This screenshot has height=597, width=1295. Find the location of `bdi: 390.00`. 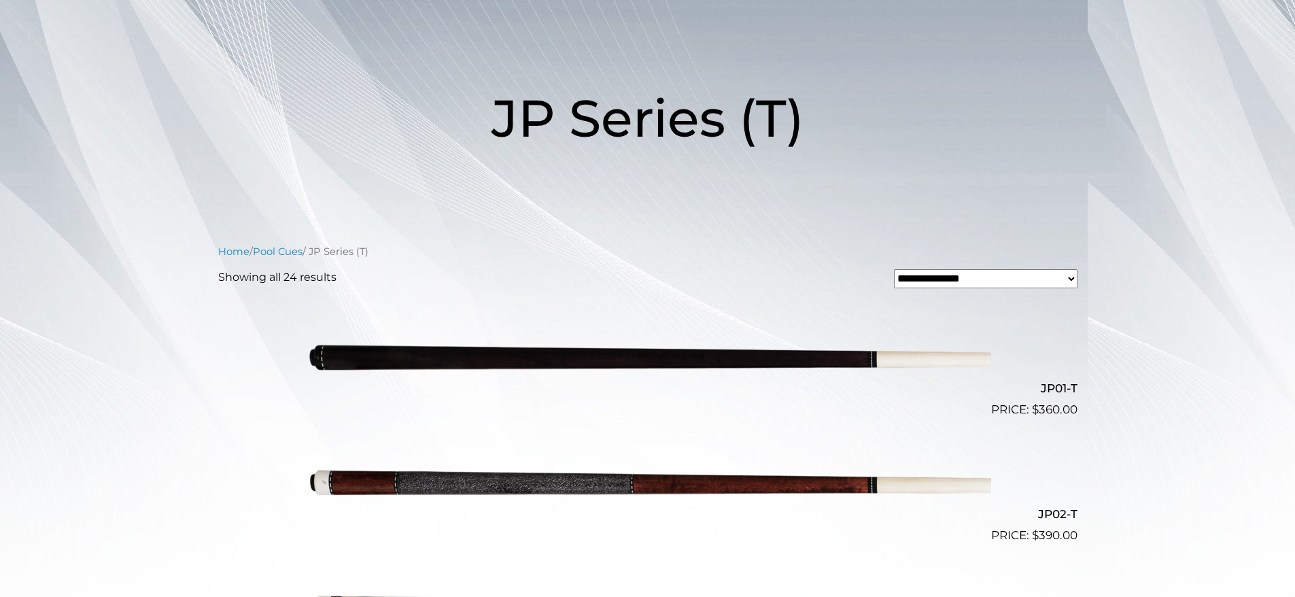

bdi: 390.00 is located at coordinates (1054, 535).